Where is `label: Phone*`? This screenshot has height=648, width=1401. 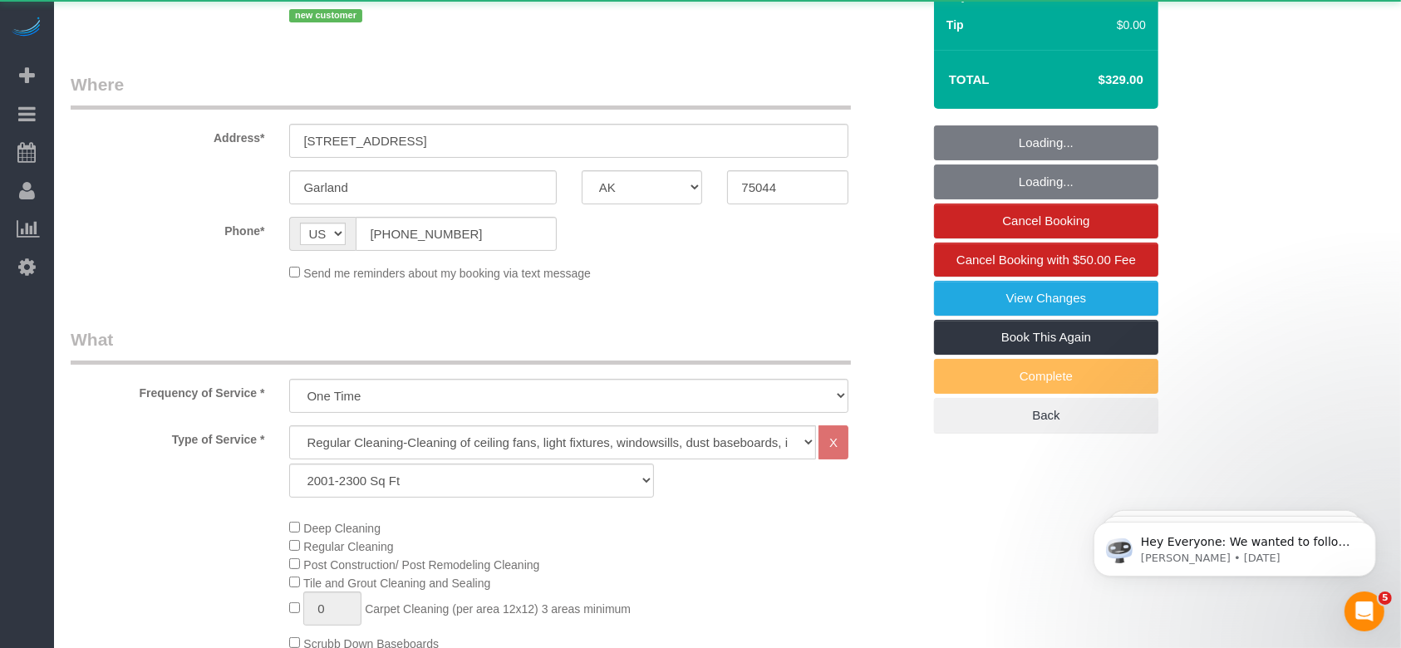
label: Phone* is located at coordinates (167, 228).